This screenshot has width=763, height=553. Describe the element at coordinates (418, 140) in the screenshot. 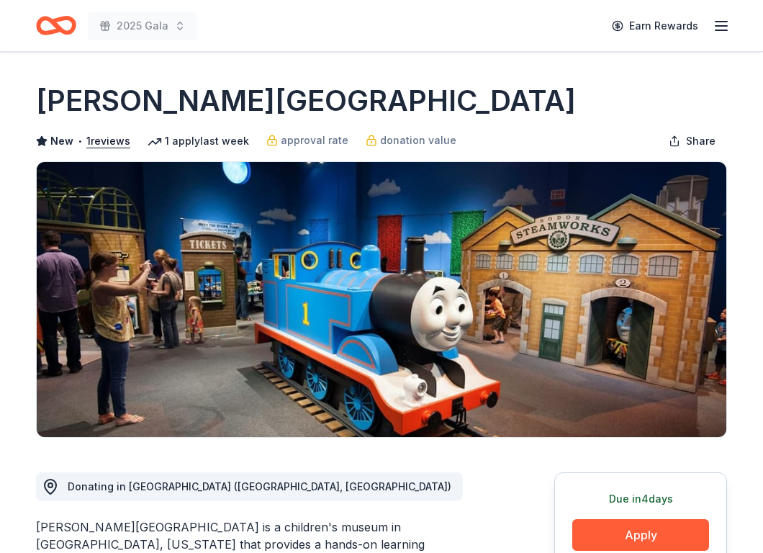

I see `span: donation value` at that location.